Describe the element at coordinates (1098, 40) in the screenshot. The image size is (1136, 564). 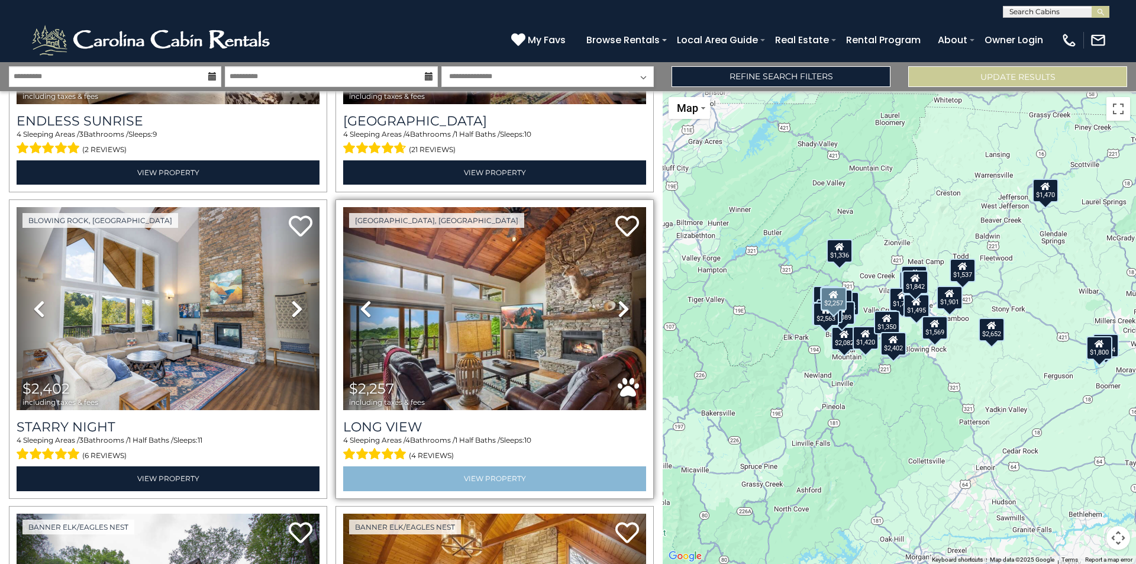
I see `img: mail-regular-white.png` at that location.